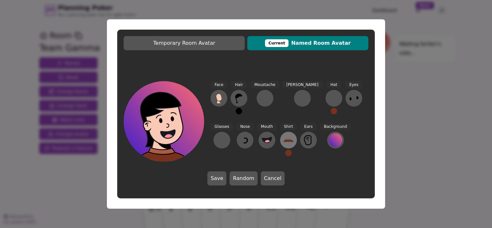 This screenshot has width=492, height=228. I want to click on button: Temporary Room Avatar, so click(184, 43).